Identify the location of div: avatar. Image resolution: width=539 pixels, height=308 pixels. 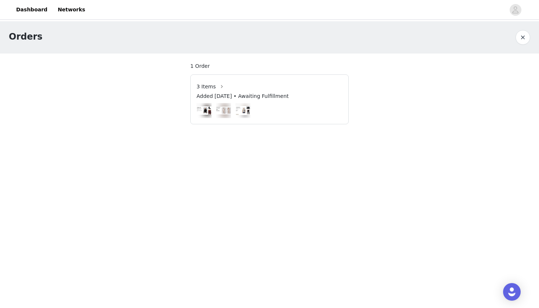
(515, 10).